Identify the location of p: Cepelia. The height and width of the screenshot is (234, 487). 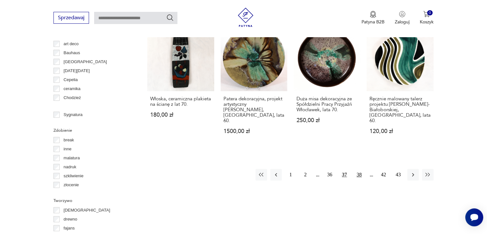
(71, 80).